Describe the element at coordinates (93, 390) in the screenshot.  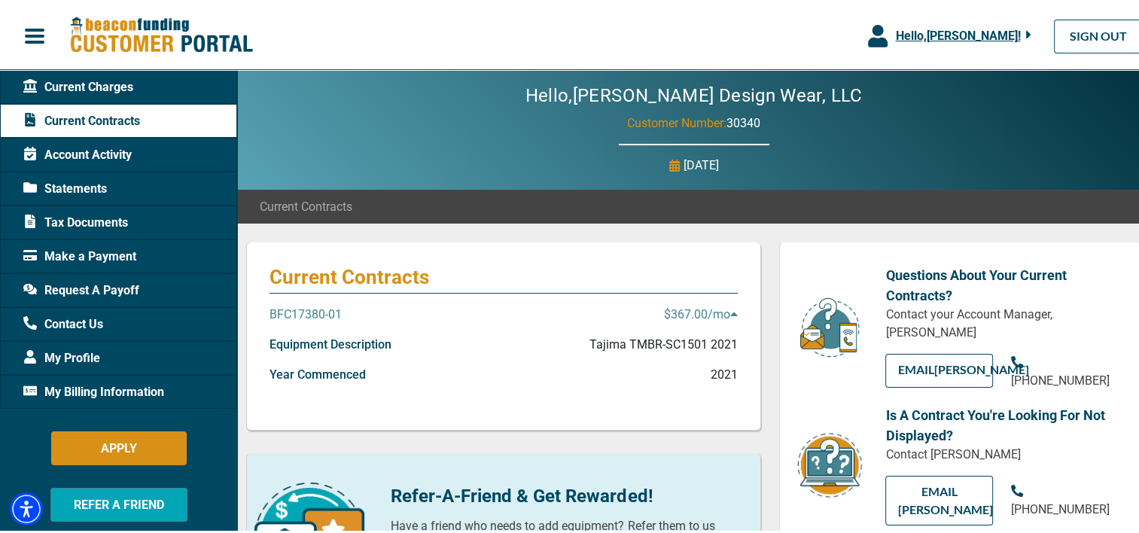
I see `span: My Billing Information` at that location.